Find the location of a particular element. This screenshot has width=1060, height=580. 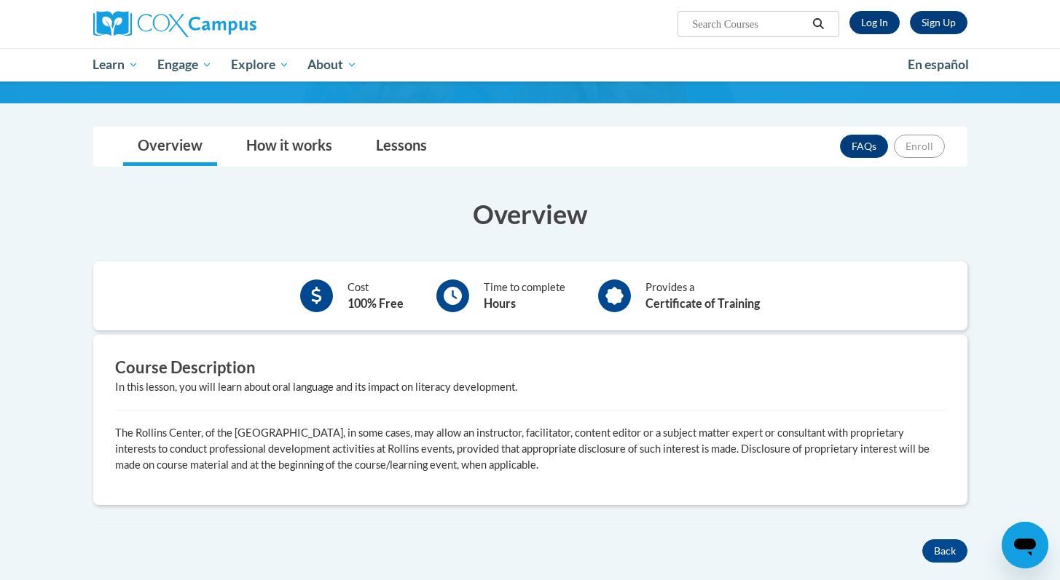

span: Engage is located at coordinates (184, 65).